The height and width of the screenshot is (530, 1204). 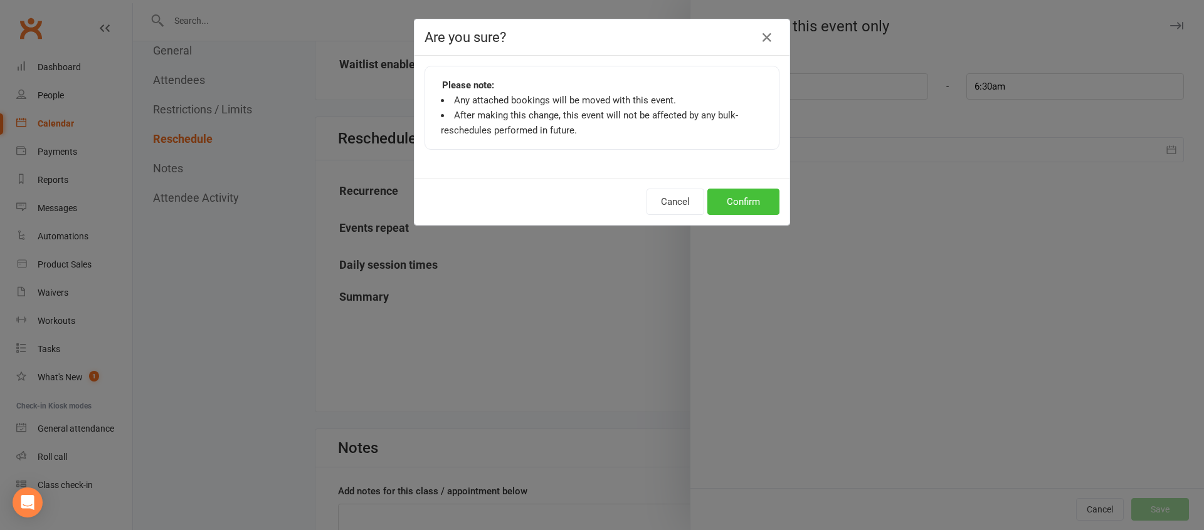 I want to click on div: Open Intercom Messenger, so click(x=28, y=503).